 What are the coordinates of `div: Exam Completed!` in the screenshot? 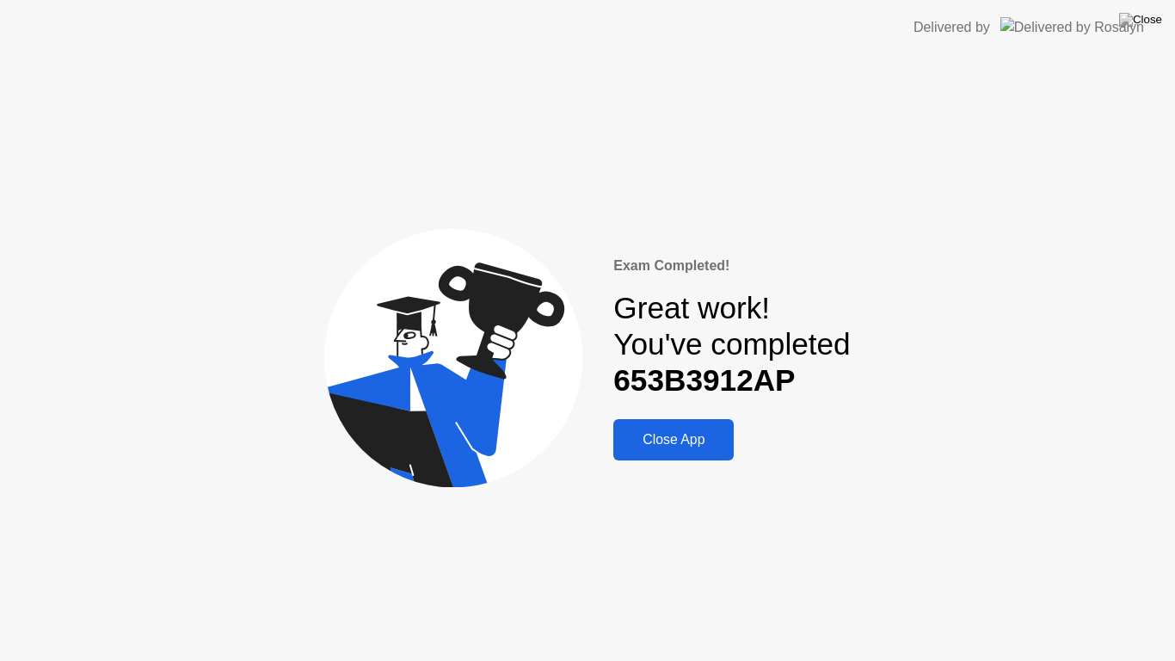 It's located at (731, 266).